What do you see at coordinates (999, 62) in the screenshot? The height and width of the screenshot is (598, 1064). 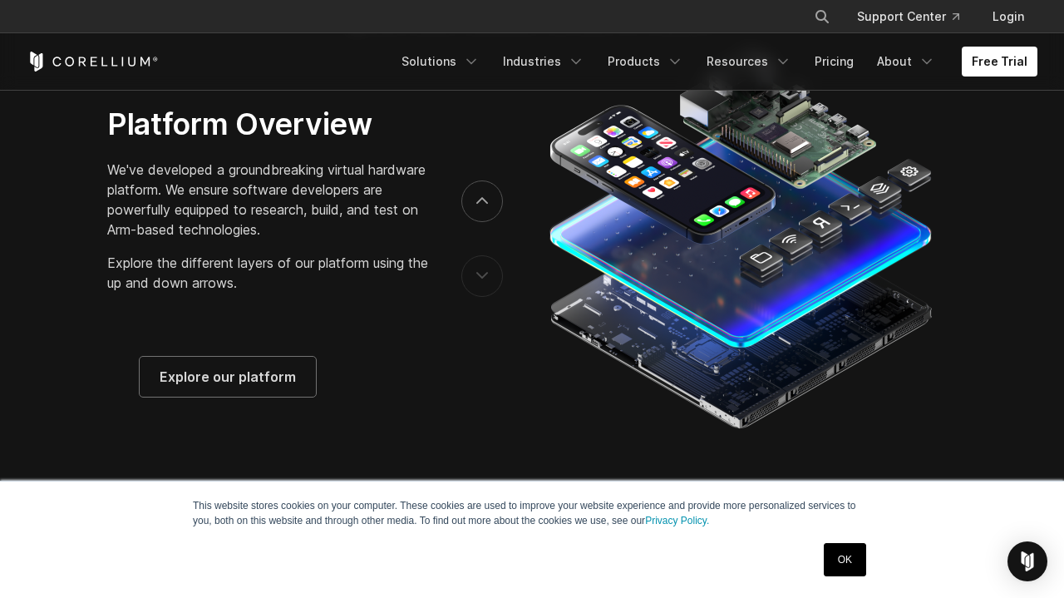 I see `a: Free Trial` at bounding box center [999, 62].